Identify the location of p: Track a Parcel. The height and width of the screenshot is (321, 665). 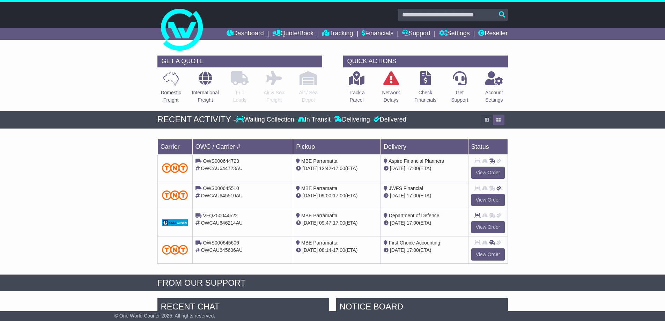
(357, 96).